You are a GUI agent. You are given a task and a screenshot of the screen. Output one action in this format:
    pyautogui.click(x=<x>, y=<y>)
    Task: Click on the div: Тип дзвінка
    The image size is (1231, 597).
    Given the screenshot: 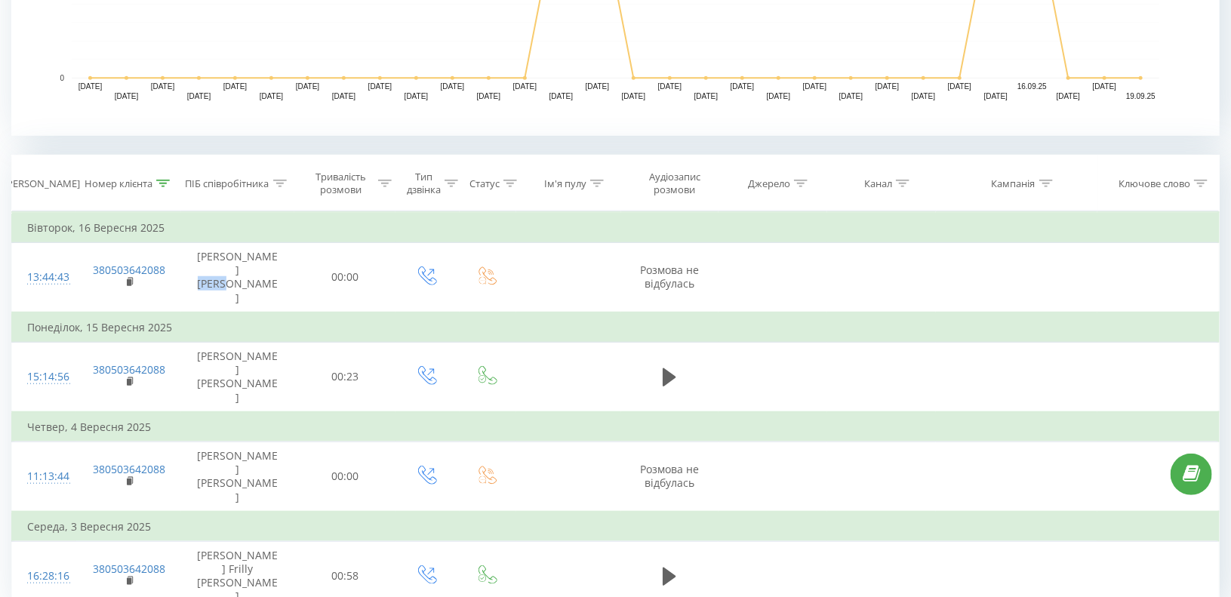 What is the action you would take?
    pyautogui.click(x=424, y=183)
    